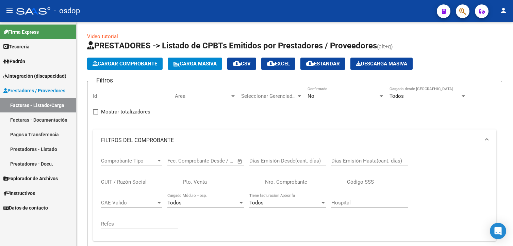 Image resolution: width=513 pixels, height=246 pixels. I want to click on a: Video tutorial, so click(102, 36).